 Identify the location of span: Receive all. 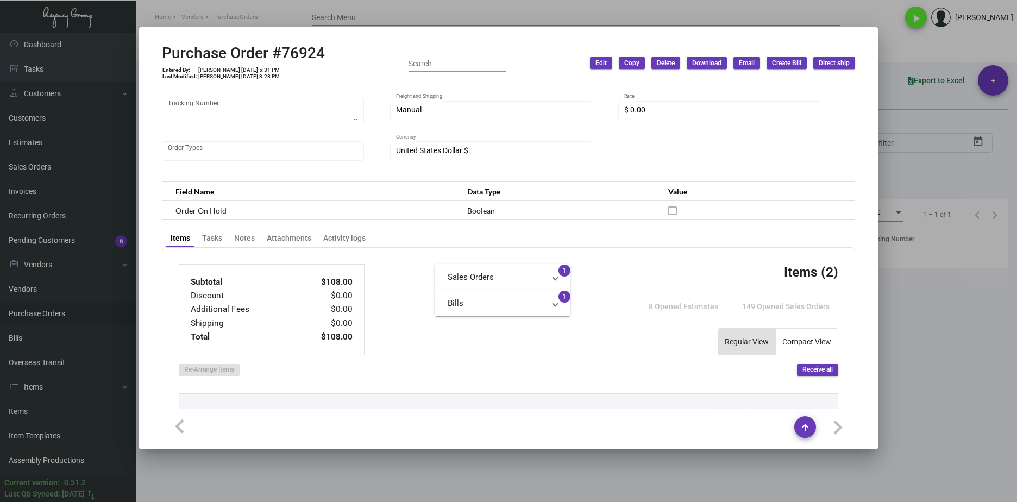
(817, 370).